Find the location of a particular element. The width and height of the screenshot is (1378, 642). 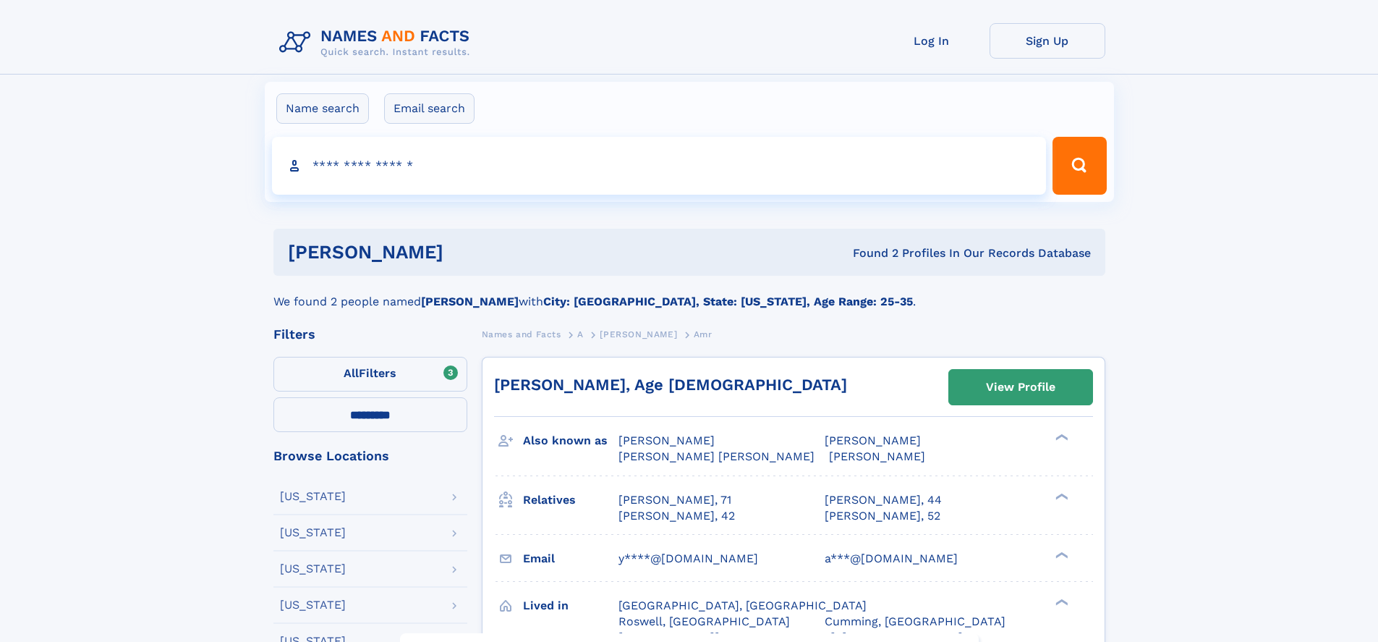

button: Search Button is located at coordinates (1079, 166).